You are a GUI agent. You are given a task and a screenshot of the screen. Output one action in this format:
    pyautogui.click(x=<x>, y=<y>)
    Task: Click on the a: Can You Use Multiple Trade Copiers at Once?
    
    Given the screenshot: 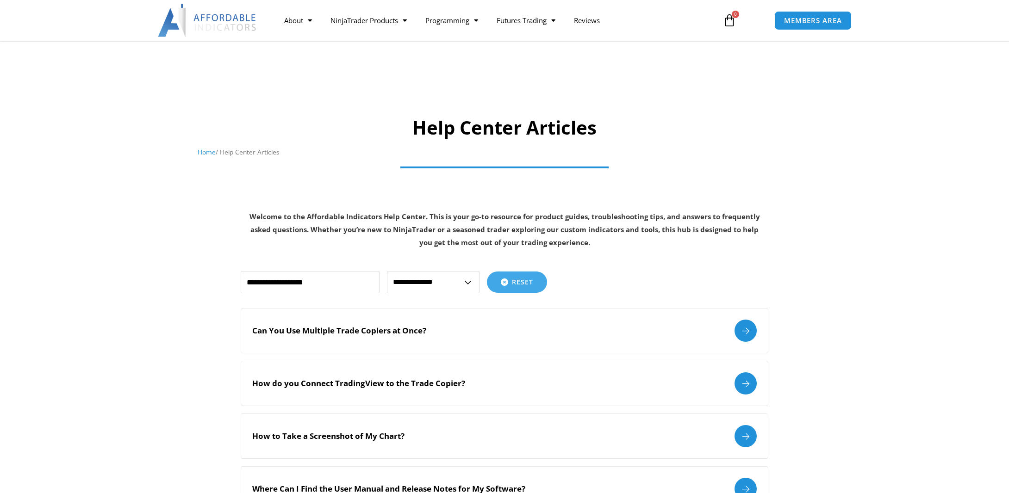 What is the action you would take?
    pyautogui.click(x=504, y=331)
    